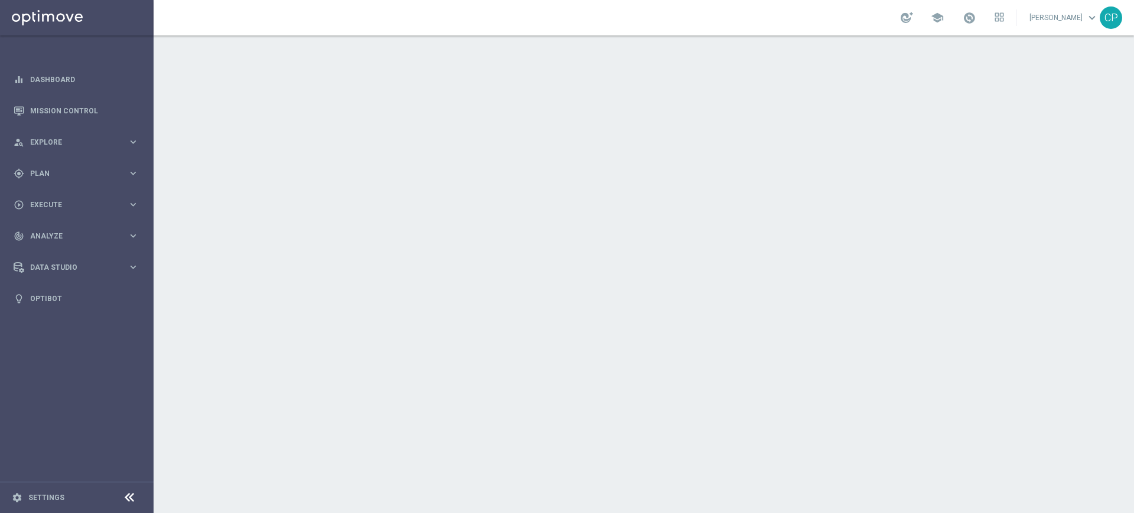 This screenshot has height=513, width=1134. Describe the element at coordinates (76, 268) in the screenshot. I see `button: Data Studio keyboard_arrow_right` at that location.